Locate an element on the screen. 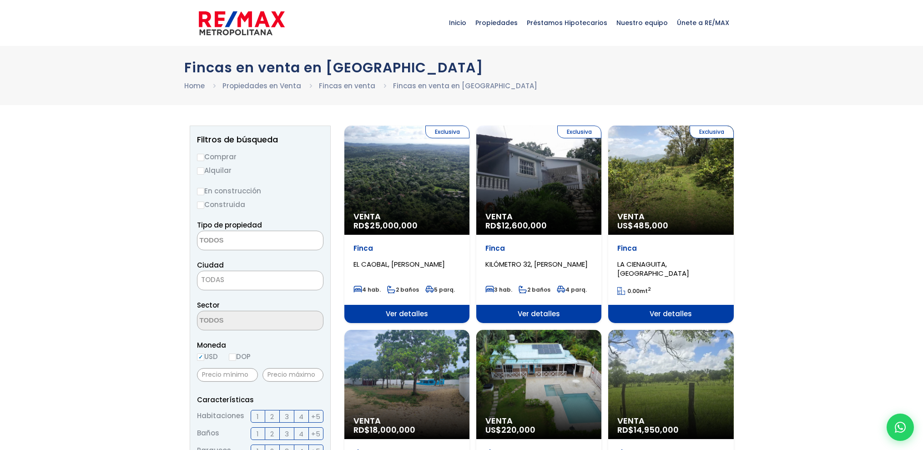  label: En construcción is located at coordinates (260, 191).